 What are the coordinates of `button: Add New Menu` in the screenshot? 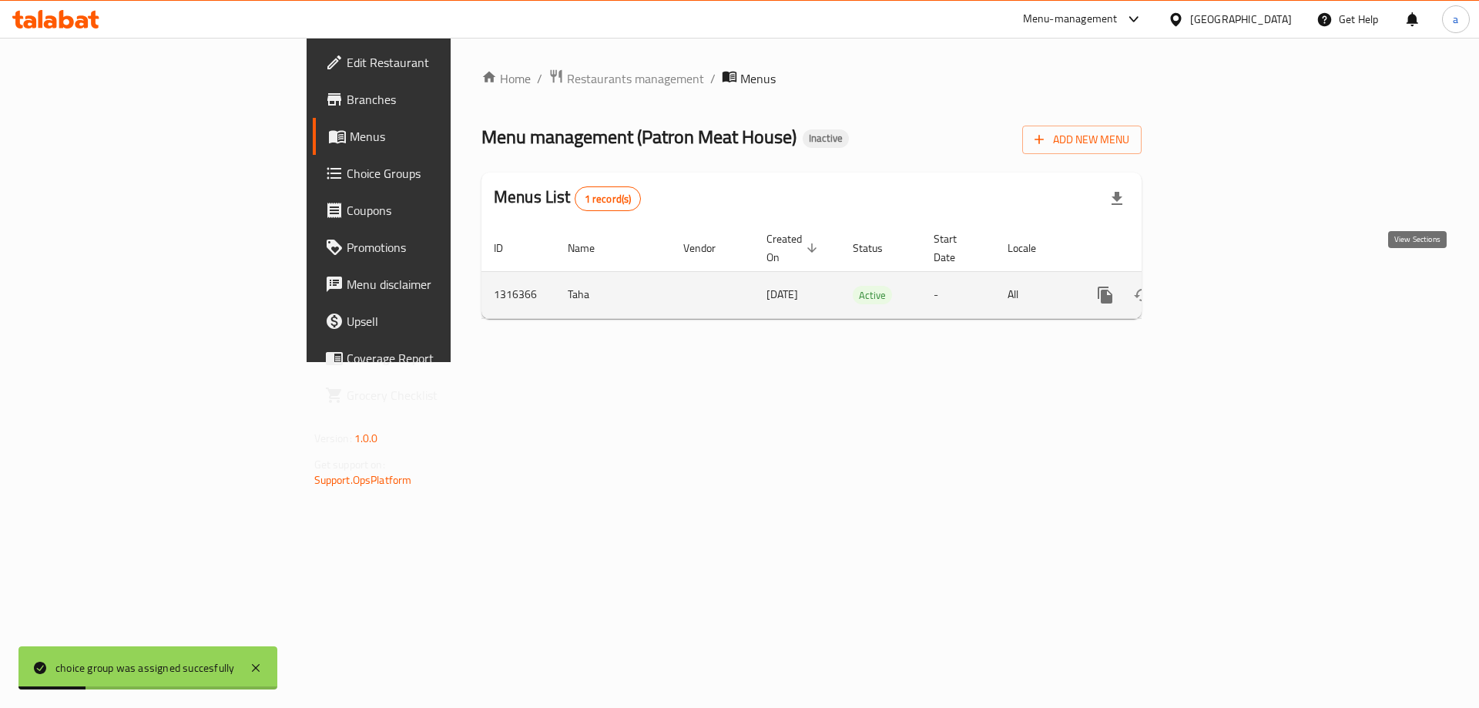 It's located at (1082, 139).